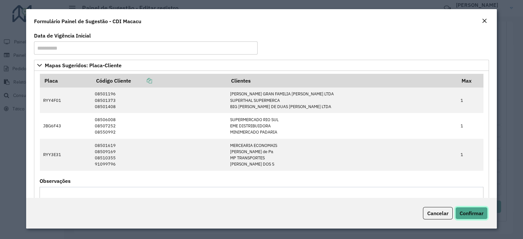 This screenshot has width=523, height=239. What do you see at coordinates (159, 126) in the screenshot?
I see `td: 08506008 08507252 08550992` at bounding box center [159, 126].